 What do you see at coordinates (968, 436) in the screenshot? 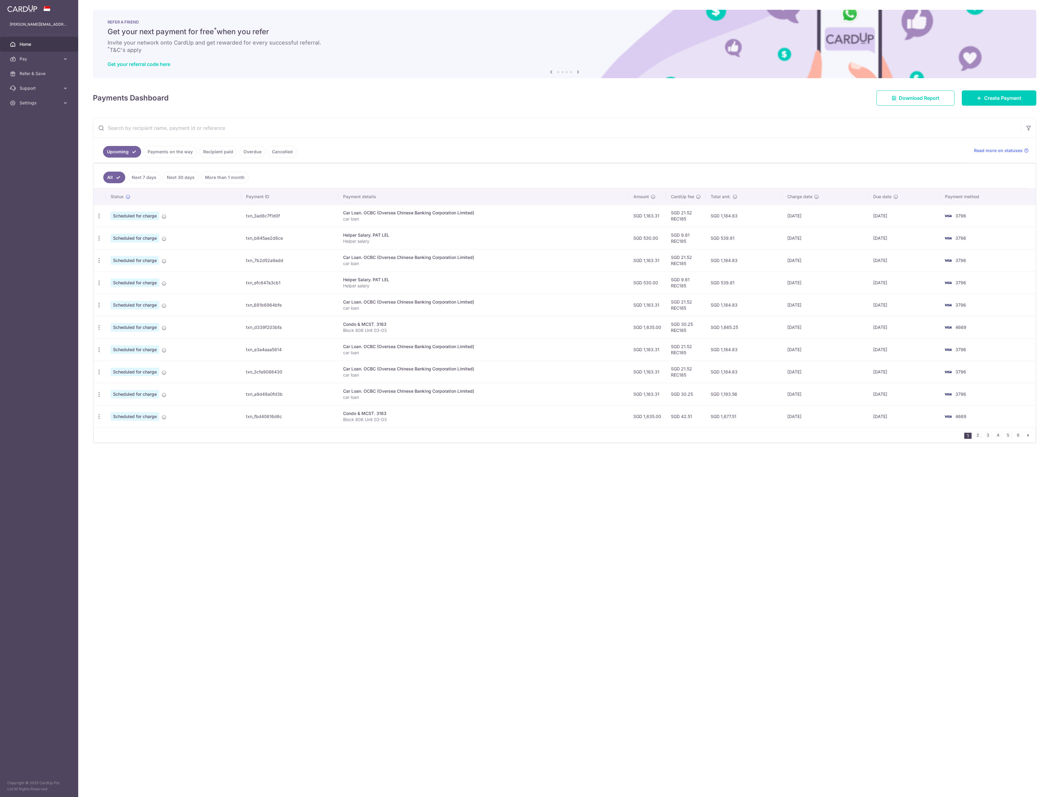
I see `li: 1` at bounding box center [968, 436].